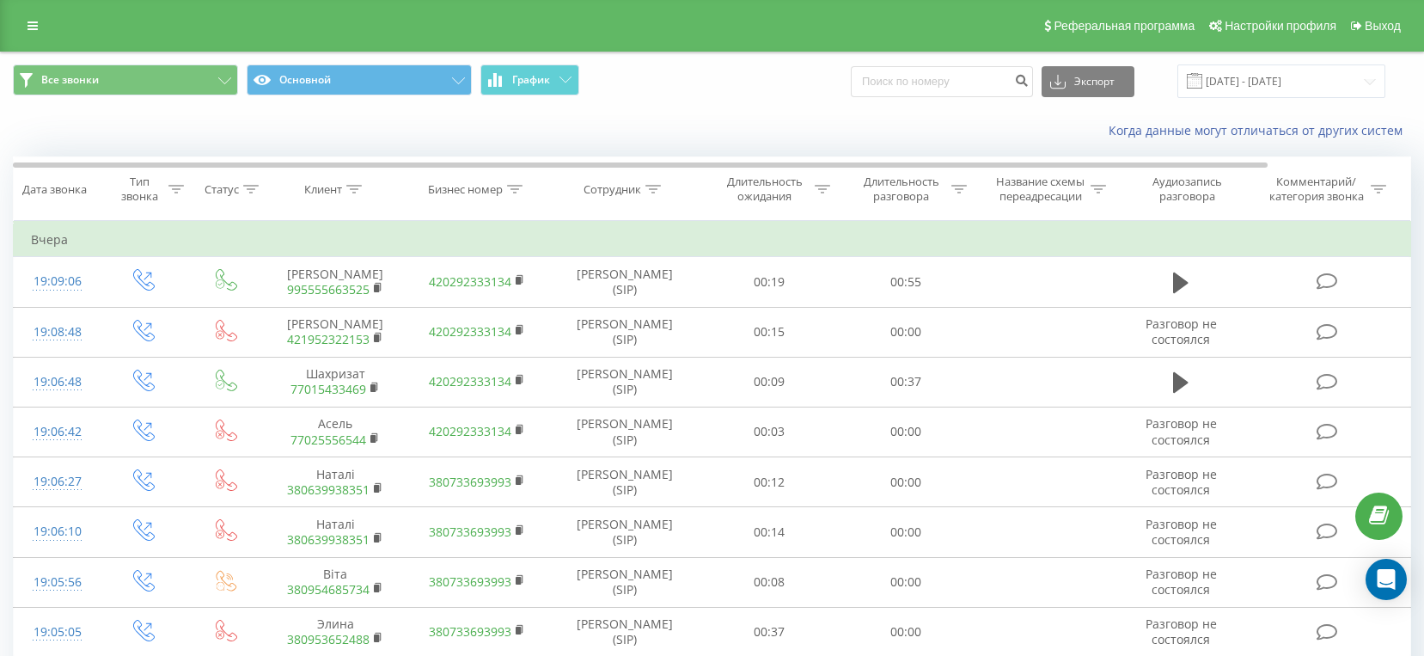  What do you see at coordinates (328, 589) in the screenshot?
I see `a: 380954685734` at bounding box center [328, 589].